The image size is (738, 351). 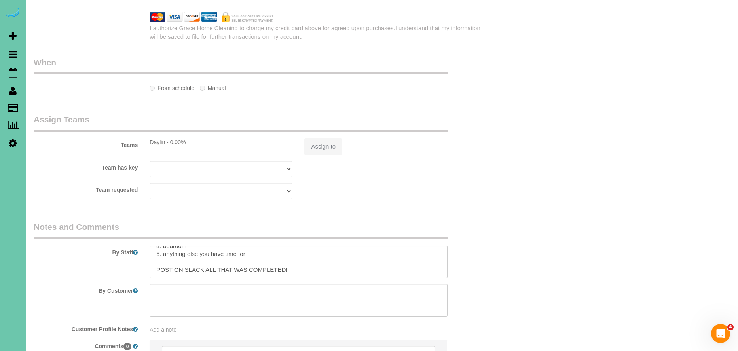 I want to click on label: Comments, so click(x=85, y=344).